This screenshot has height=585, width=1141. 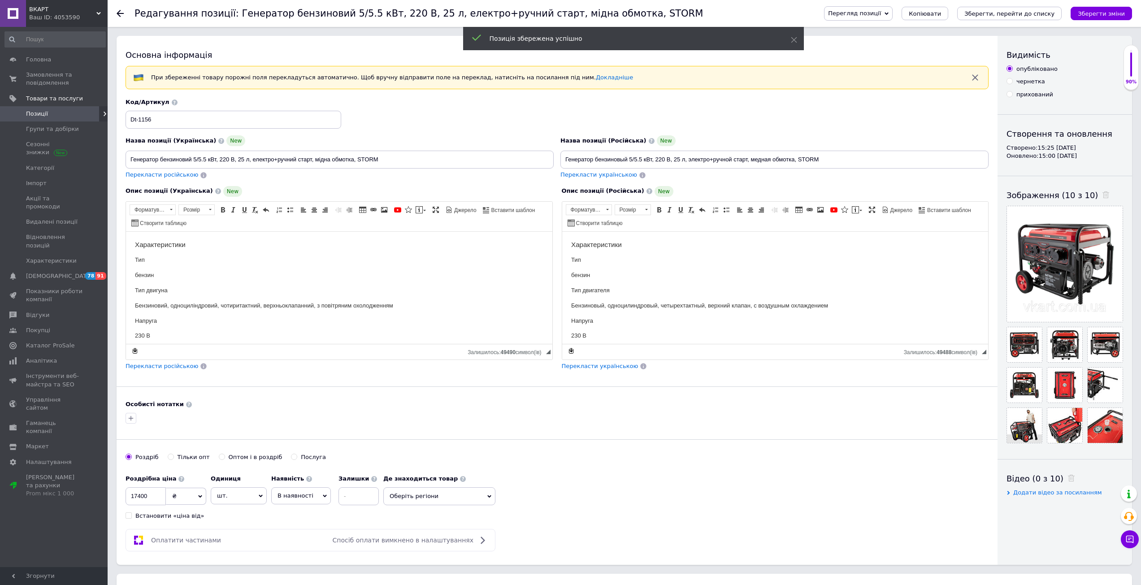 What do you see at coordinates (213, 256) in the screenshot?
I see `body: Редактор, 28BE3583-1196-4D71-BF94-17B84962FF2D` at bounding box center [213, 256].